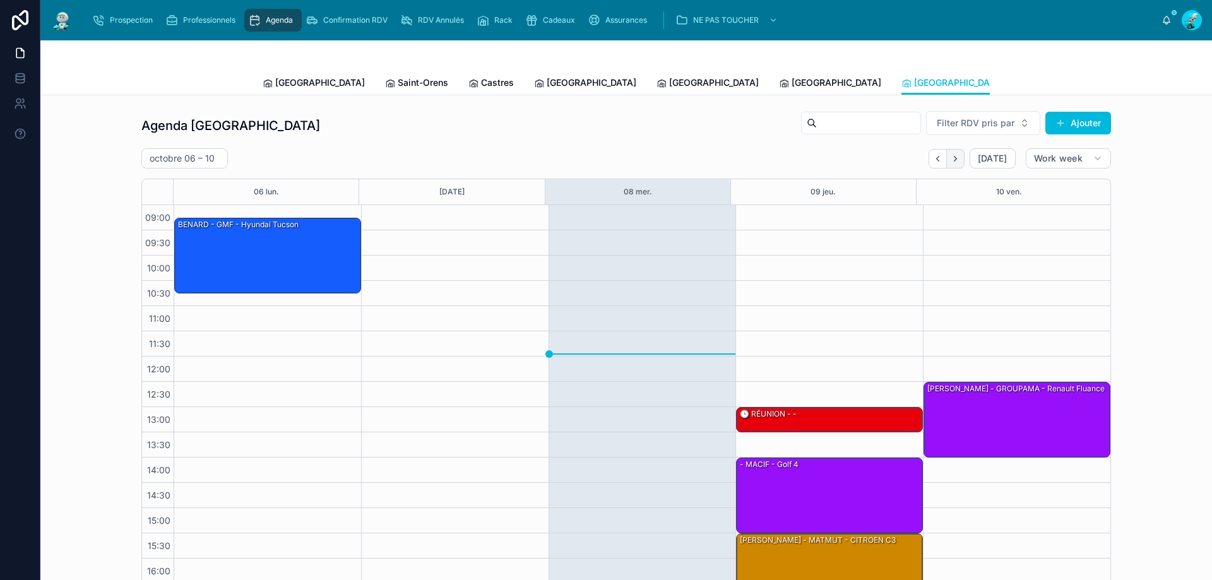  What do you see at coordinates (159, 571) in the screenshot?
I see `span: 16:00` at bounding box center [159, 571].